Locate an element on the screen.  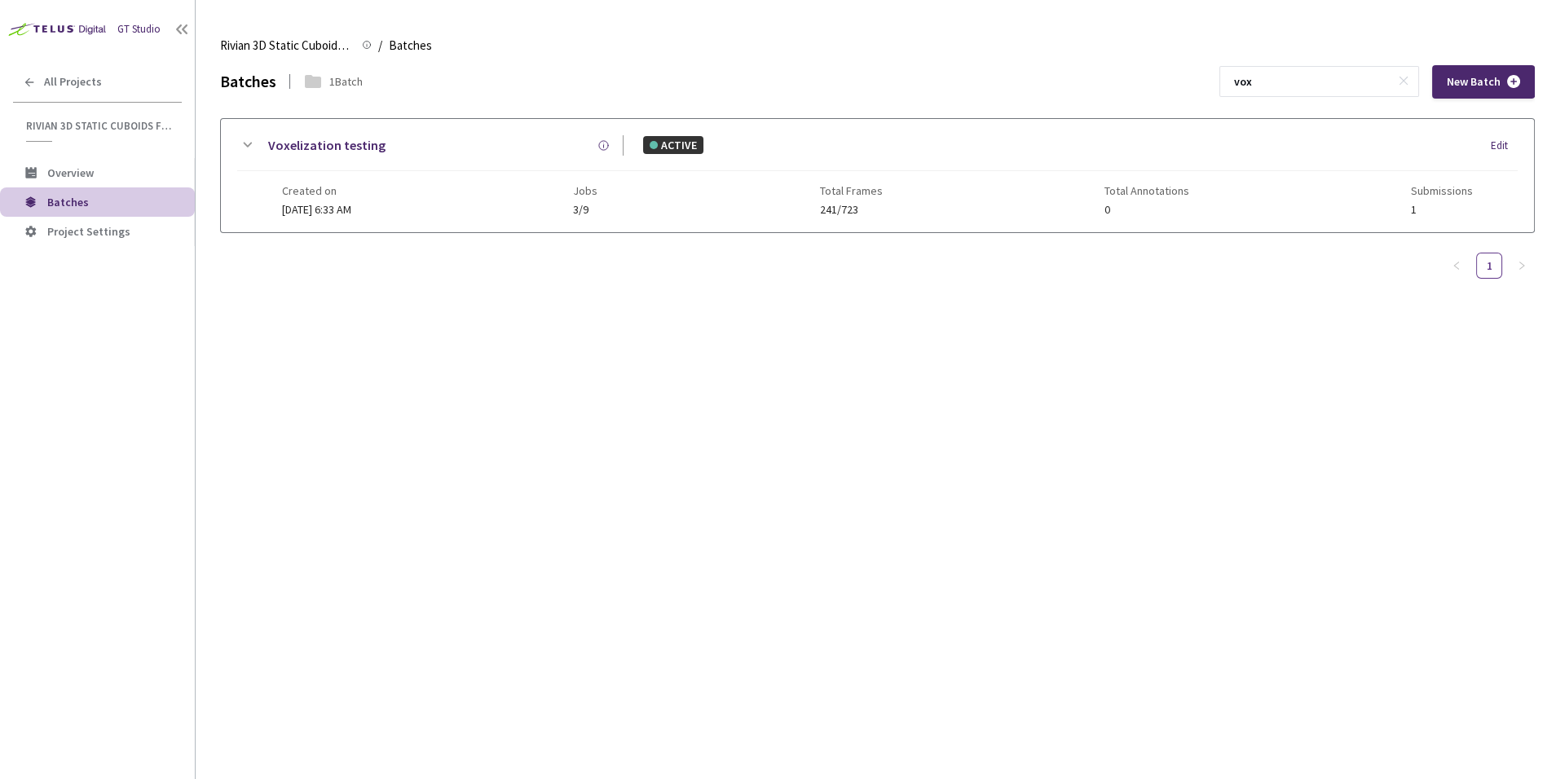
input: Search is located at coordinates (1310, 81).